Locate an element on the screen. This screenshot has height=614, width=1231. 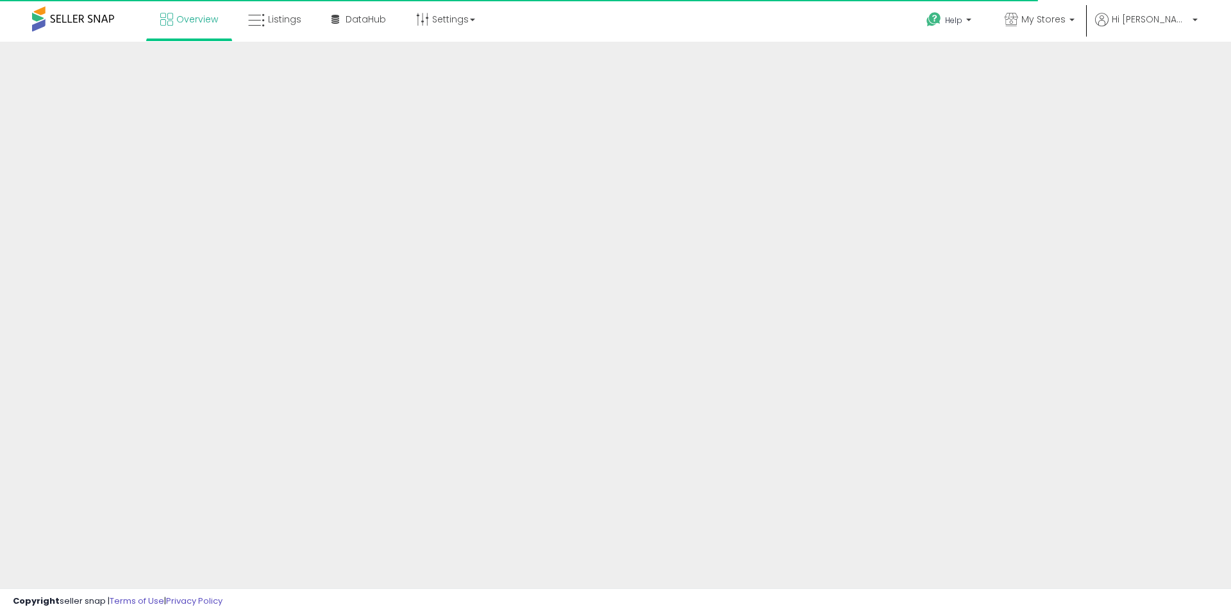
span: My Stores is located at coordinates (1043, 19).